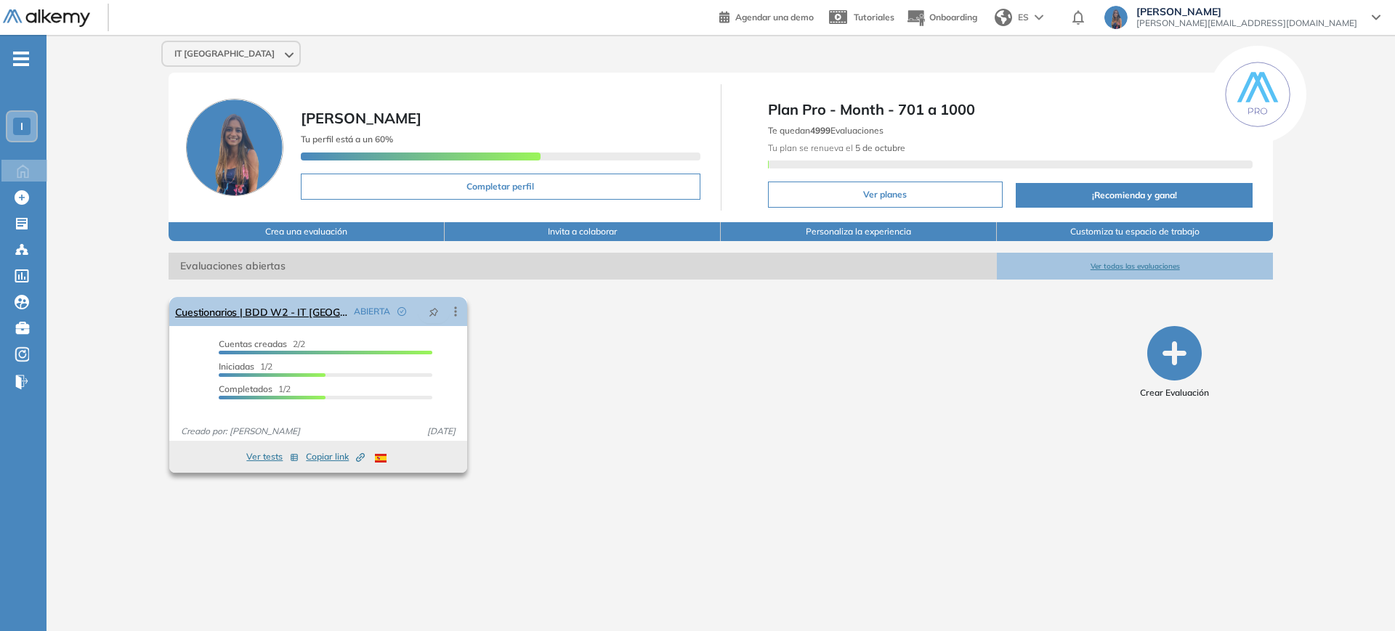 The width and height of the screenshot is (1395, 631). What do you see at coordinates (246, 389) in the screenshot?
I see `span: Completados` at bounding box center [246, 389].